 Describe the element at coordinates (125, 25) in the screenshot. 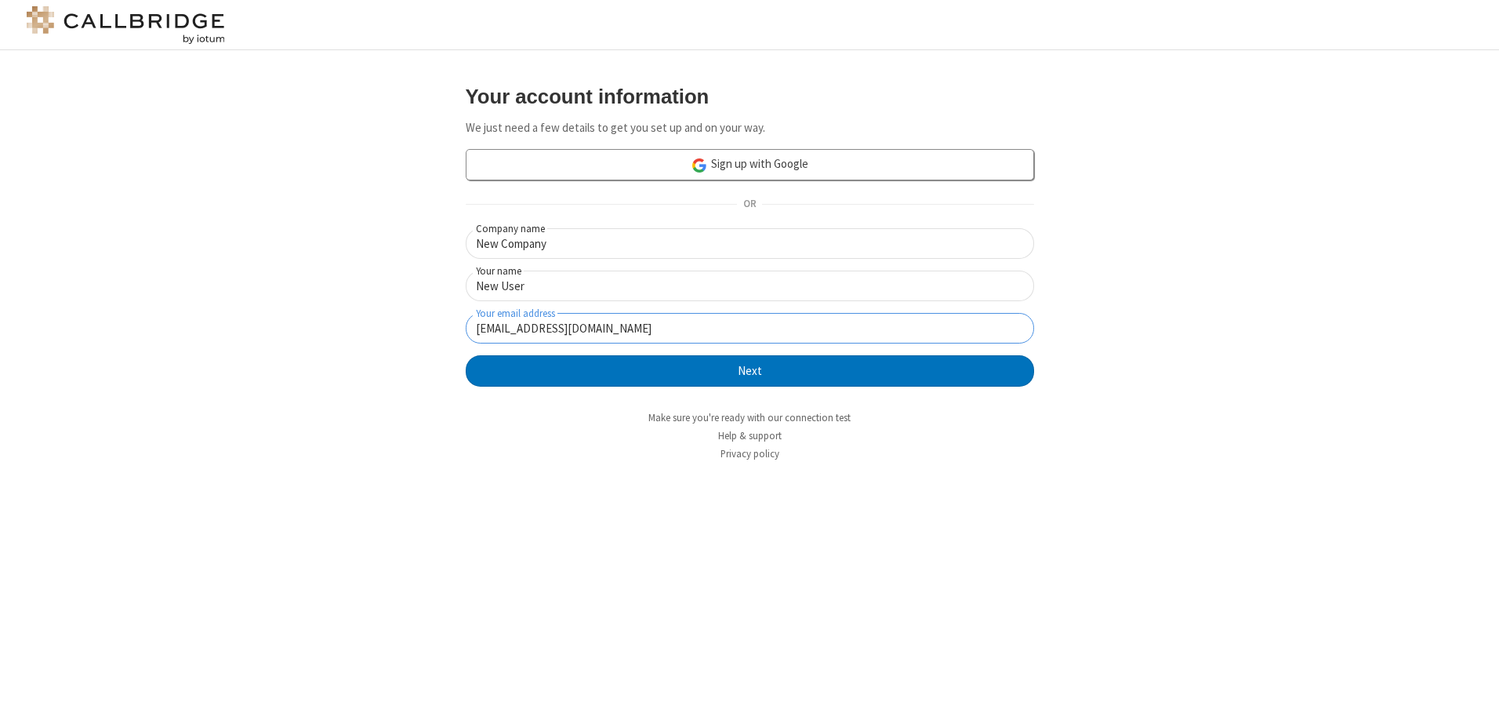

I see `img: logo@2x.png` at that location.